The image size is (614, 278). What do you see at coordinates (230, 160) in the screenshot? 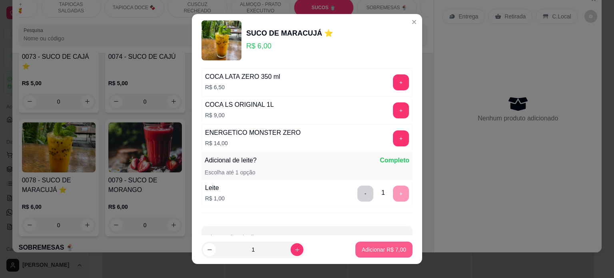
I see `p: Adicional de leite?` at bounding box center [230, 160].